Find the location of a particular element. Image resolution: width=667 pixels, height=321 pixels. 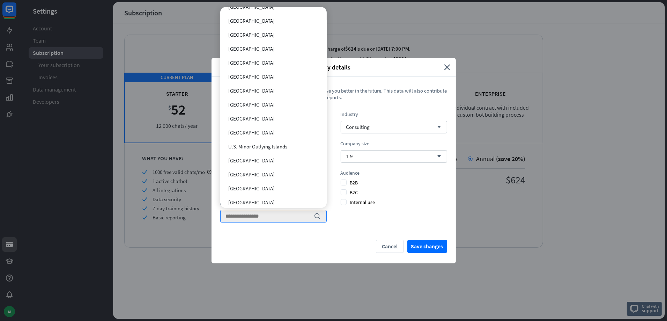

button: Save changes is located at coordinates (427, 246).